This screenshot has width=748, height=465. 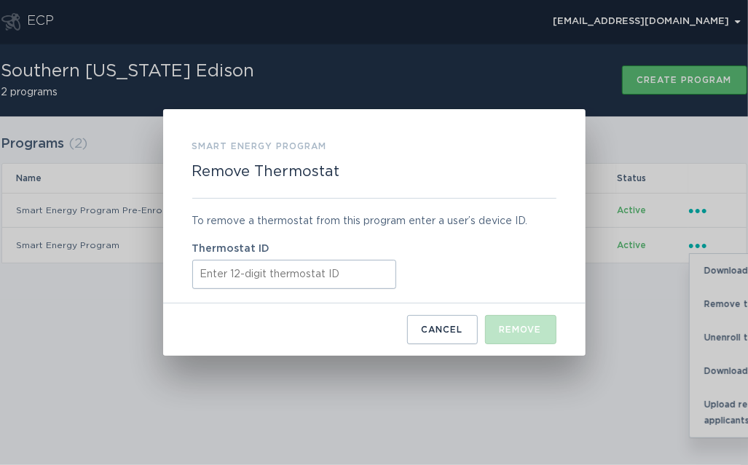 I want to click on div: To remove a thermostat from this program enter a user’s device ID., so click(x=374, y=221).